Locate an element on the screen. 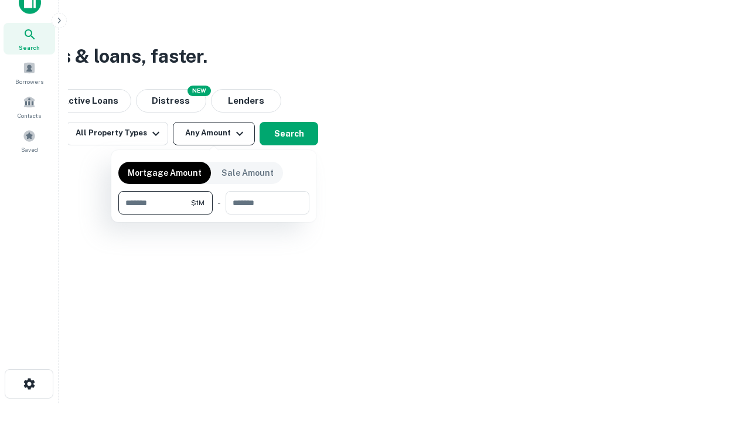  p: Mortgage Amount is located at coordinates (165, 173).